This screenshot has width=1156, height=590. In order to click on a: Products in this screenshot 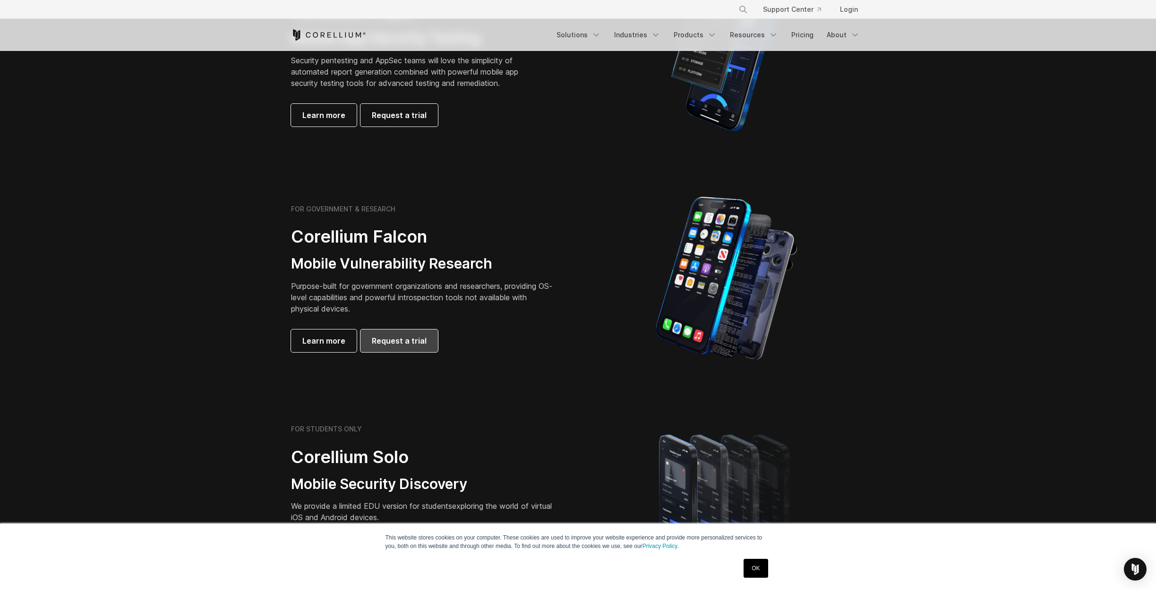, I will do `click(695, 35)`.